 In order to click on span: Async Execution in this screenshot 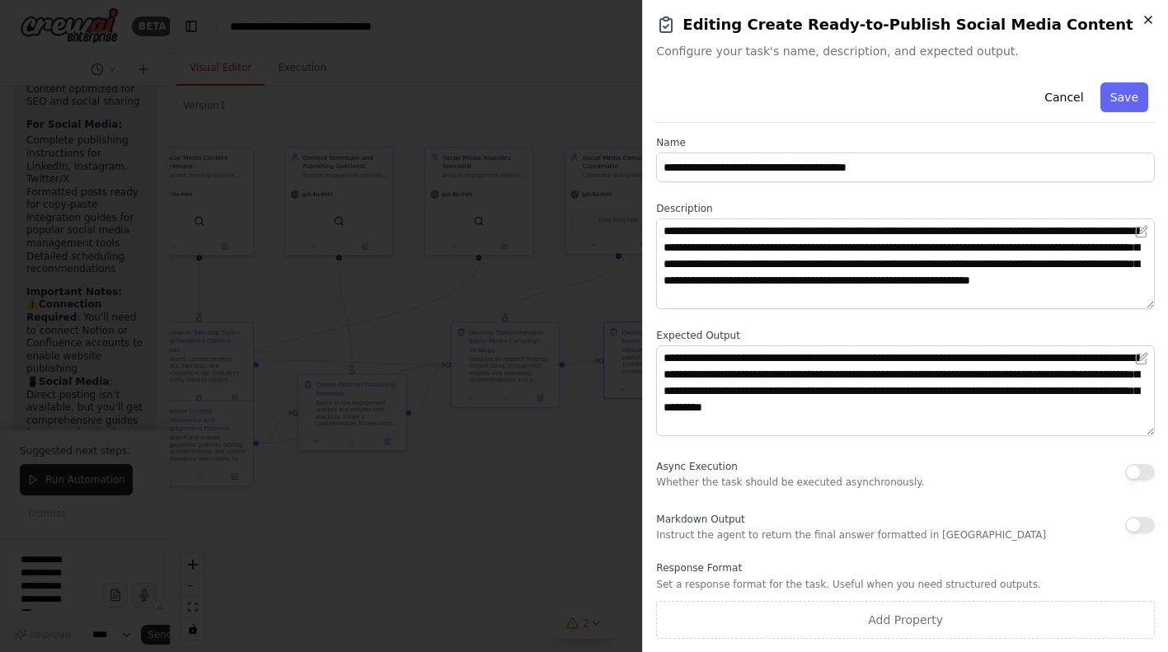, I will do `click(697, 467)`.